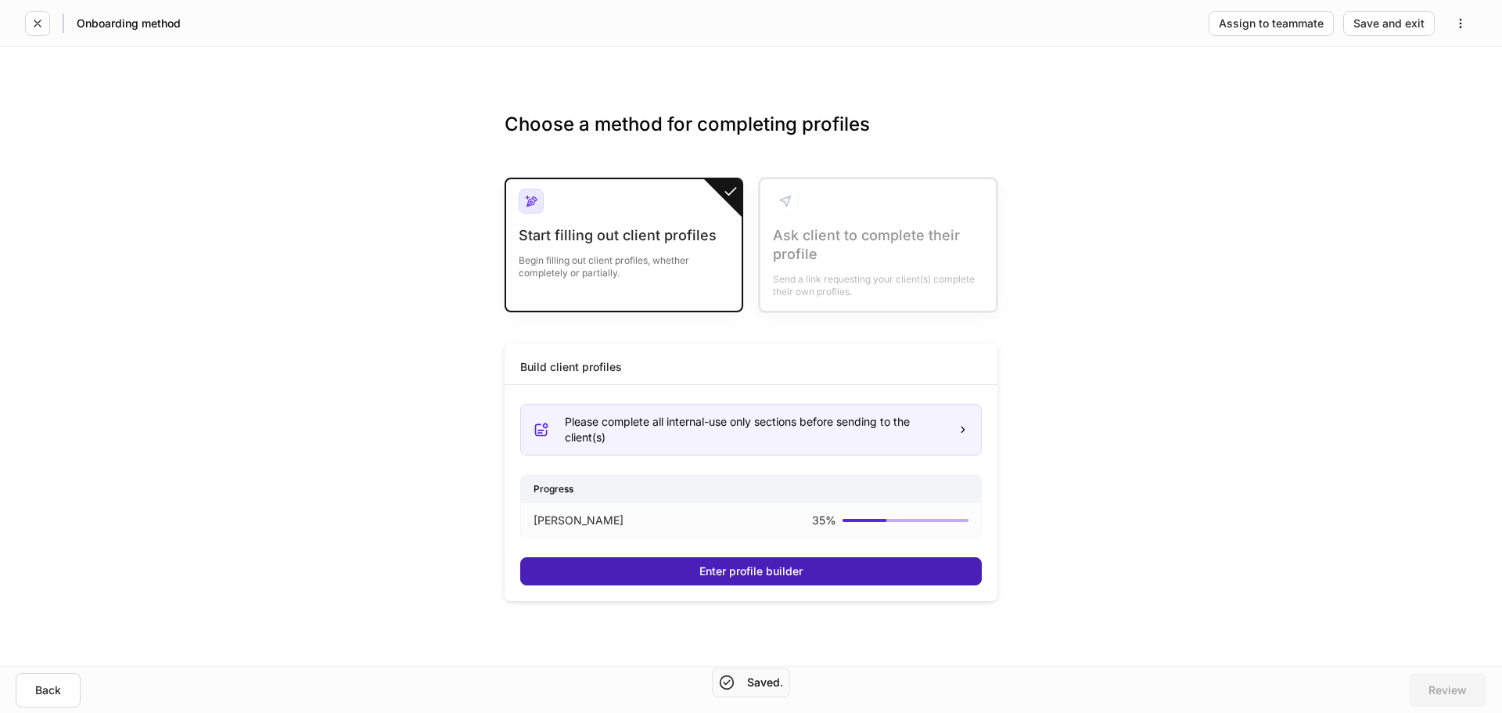 The width and height of the screenshot is (1502, 713). I want to click on div: Enter profile builder, so click(751, 571).